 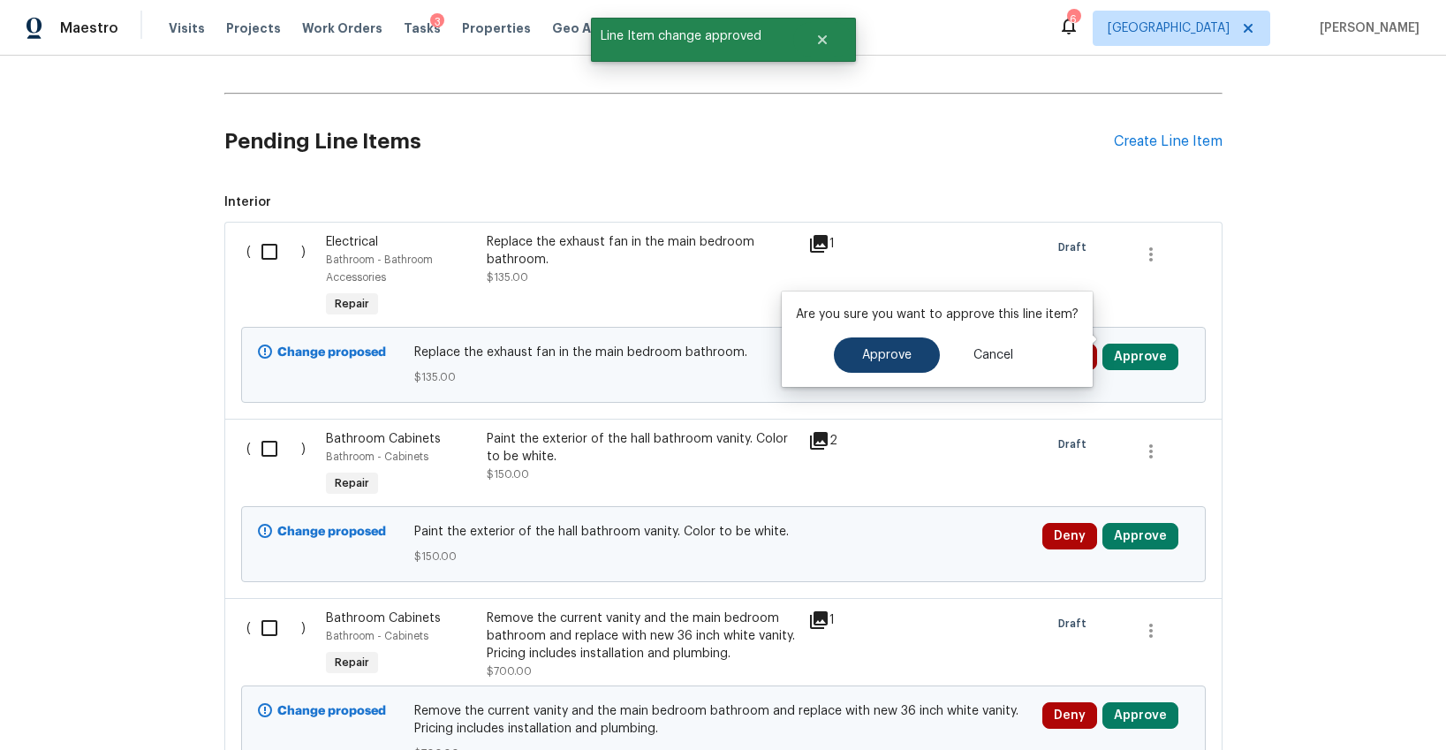 What do you see at coordinates (993, 355) in the screenshot?
I see `span: Cancel` at bounding box center [993, 355].